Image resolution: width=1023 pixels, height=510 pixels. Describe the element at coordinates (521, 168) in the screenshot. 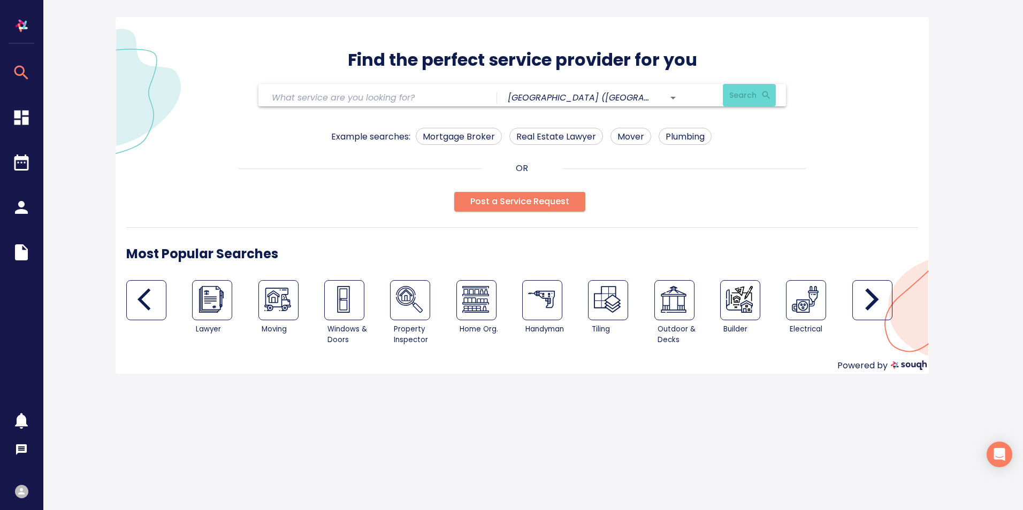

I see `p: OR` at that location.